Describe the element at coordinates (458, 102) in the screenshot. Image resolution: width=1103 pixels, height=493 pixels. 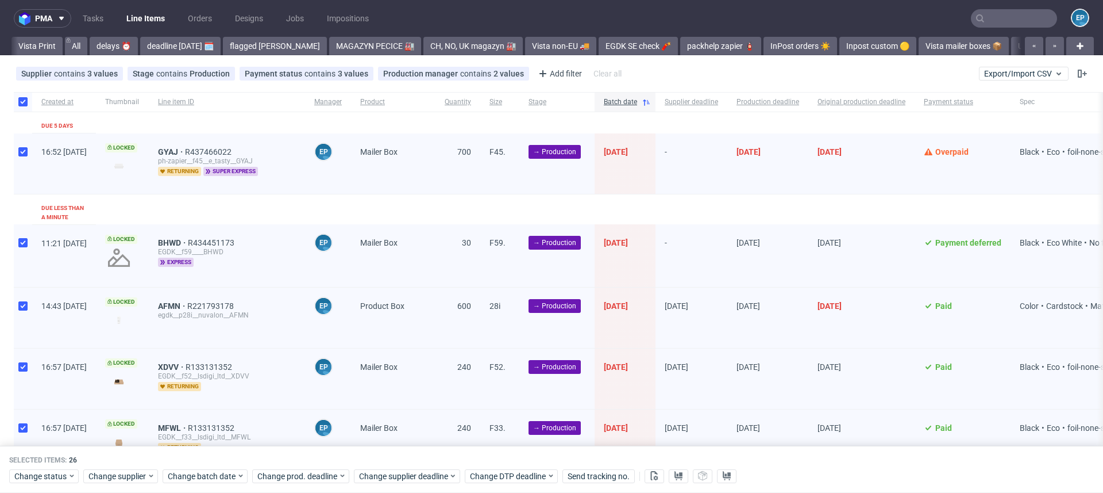
I see `span: Quantity` at that location.